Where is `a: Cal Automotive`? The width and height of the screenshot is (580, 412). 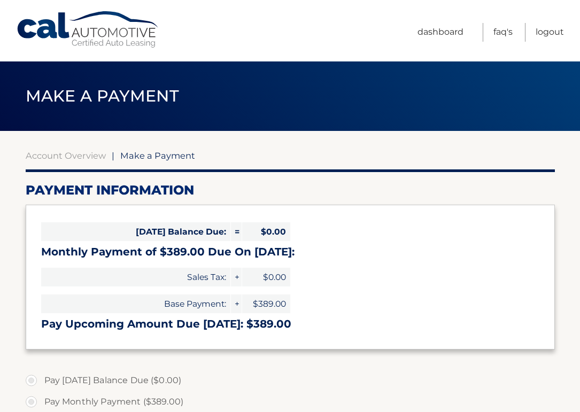 a: Cal Automotive is located at coordinates (88, 29).